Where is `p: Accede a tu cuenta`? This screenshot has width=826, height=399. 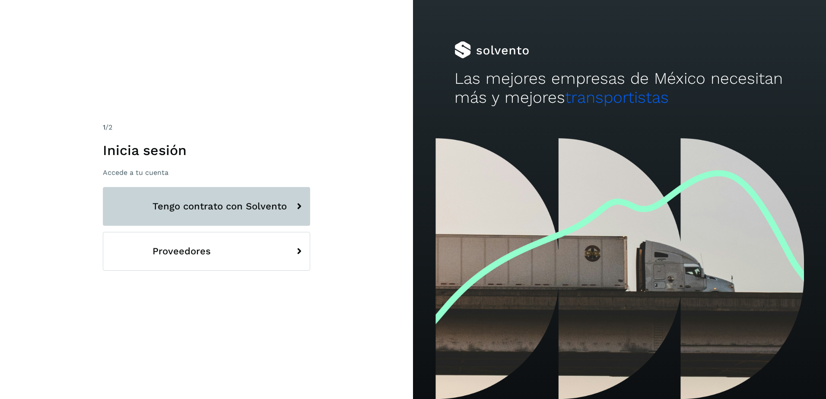
p: Accede a tu cuenta is located at coordinates (207, 172).